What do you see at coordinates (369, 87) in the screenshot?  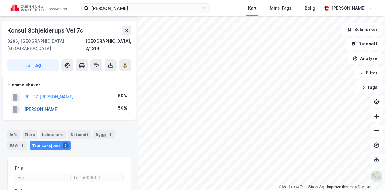 I see `button: Tags` at bounding box center [369, 87].